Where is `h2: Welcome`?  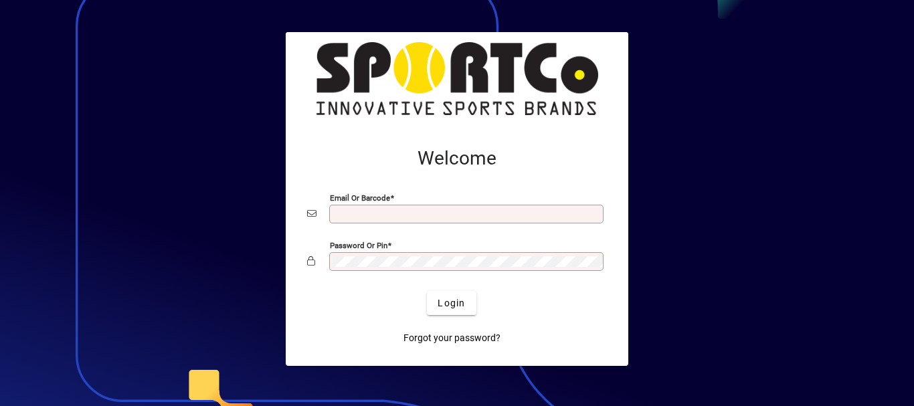
h2: Welcome is located at coordinates (457, 159).